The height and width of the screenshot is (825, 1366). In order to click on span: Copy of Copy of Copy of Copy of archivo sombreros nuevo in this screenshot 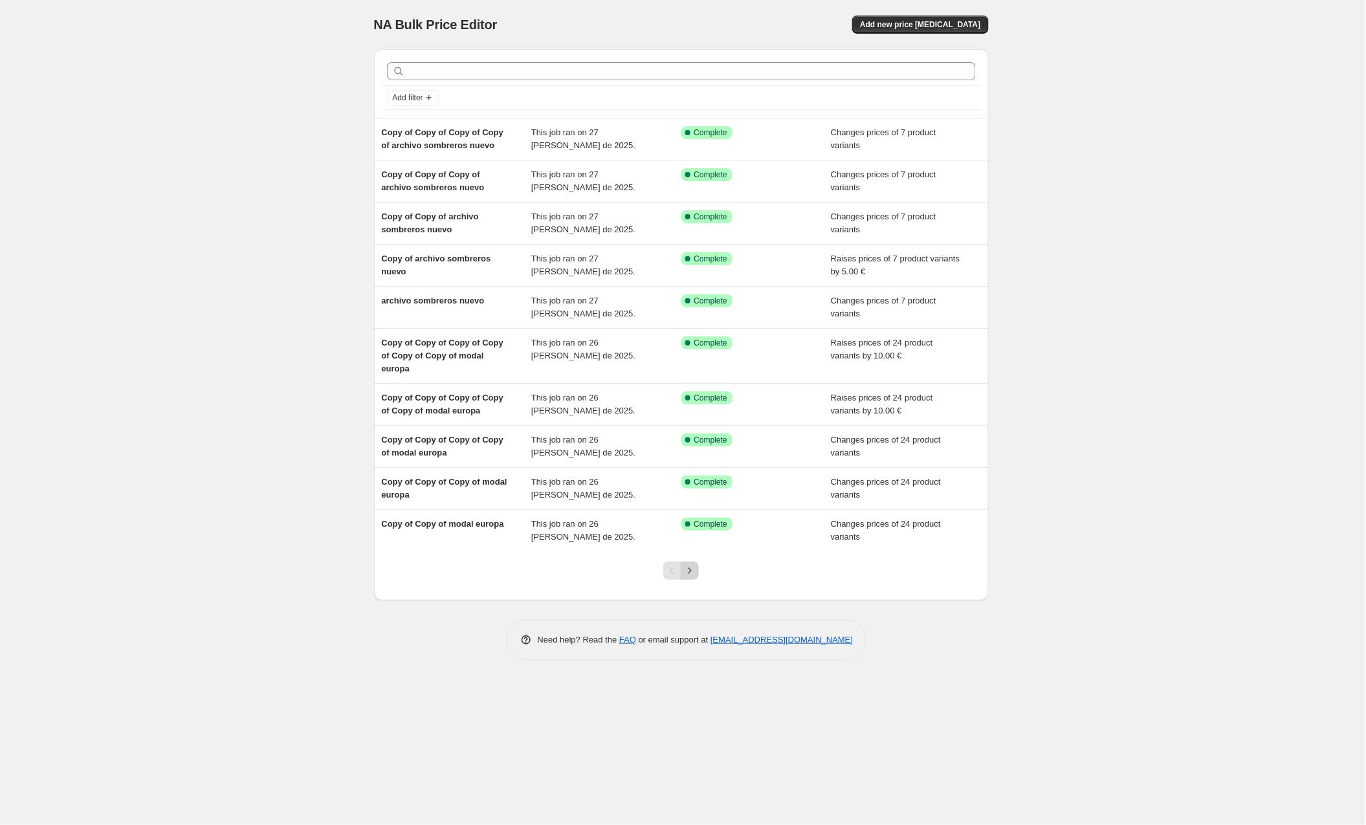, I will do `click(443, 139)`.